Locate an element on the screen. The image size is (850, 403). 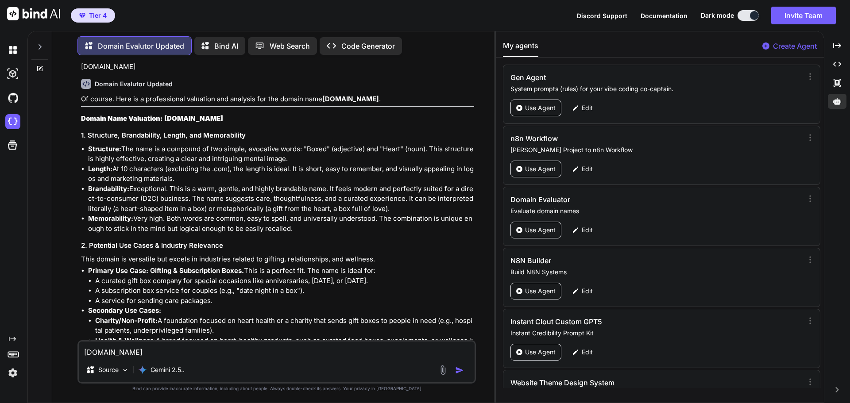
img: darkAi-studio is located at coordinates (13, 74).